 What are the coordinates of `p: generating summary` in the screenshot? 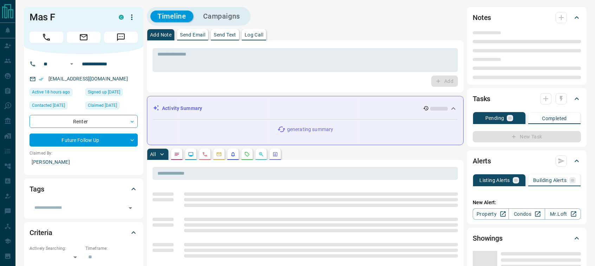 It's located at (310, 129).